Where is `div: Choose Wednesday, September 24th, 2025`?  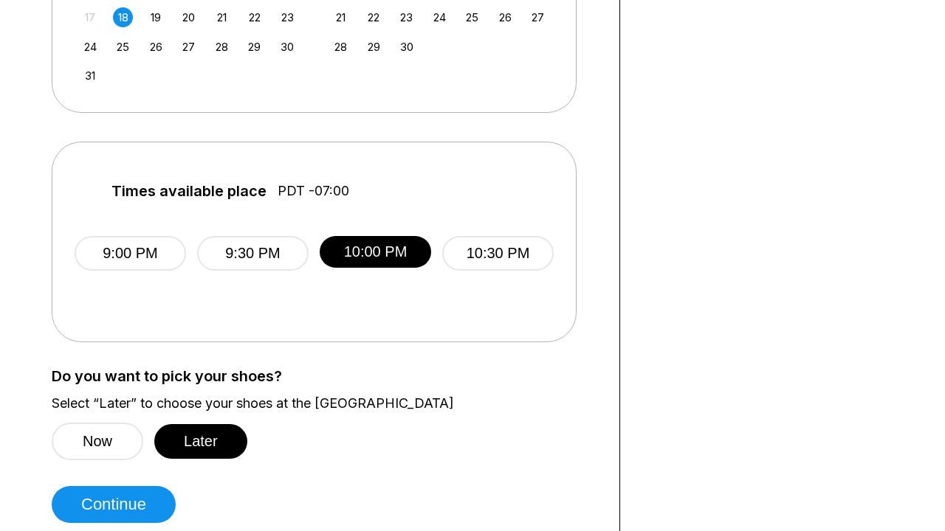 div: Choose Wednesday, September 24th, 2025 is located at coordinates (439, 17).